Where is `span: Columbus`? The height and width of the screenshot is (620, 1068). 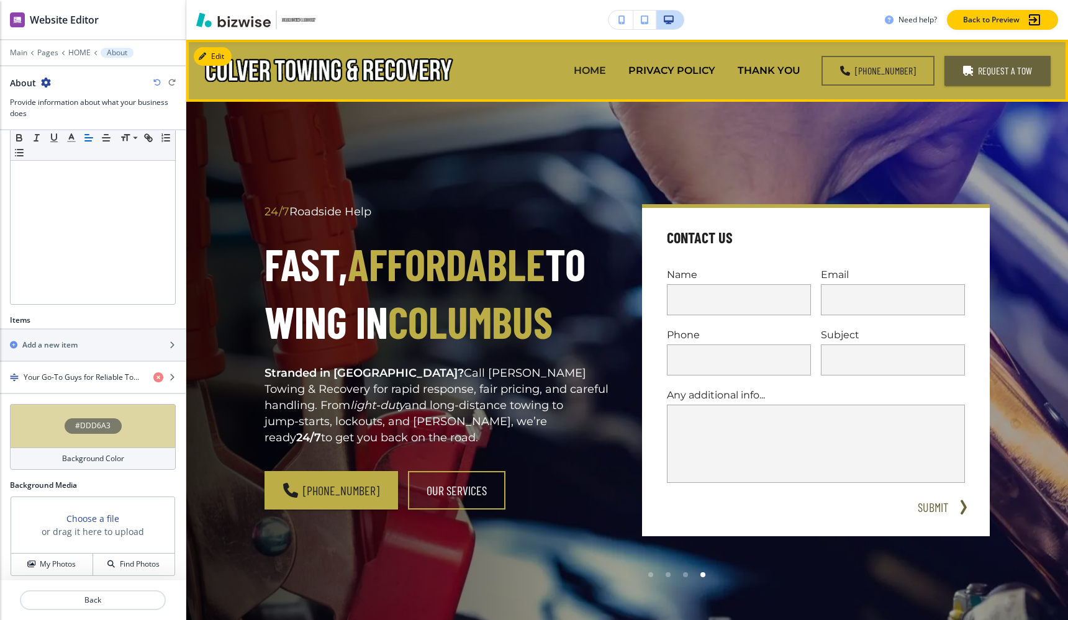
span: Columbus is located at coordinates (470, 322).